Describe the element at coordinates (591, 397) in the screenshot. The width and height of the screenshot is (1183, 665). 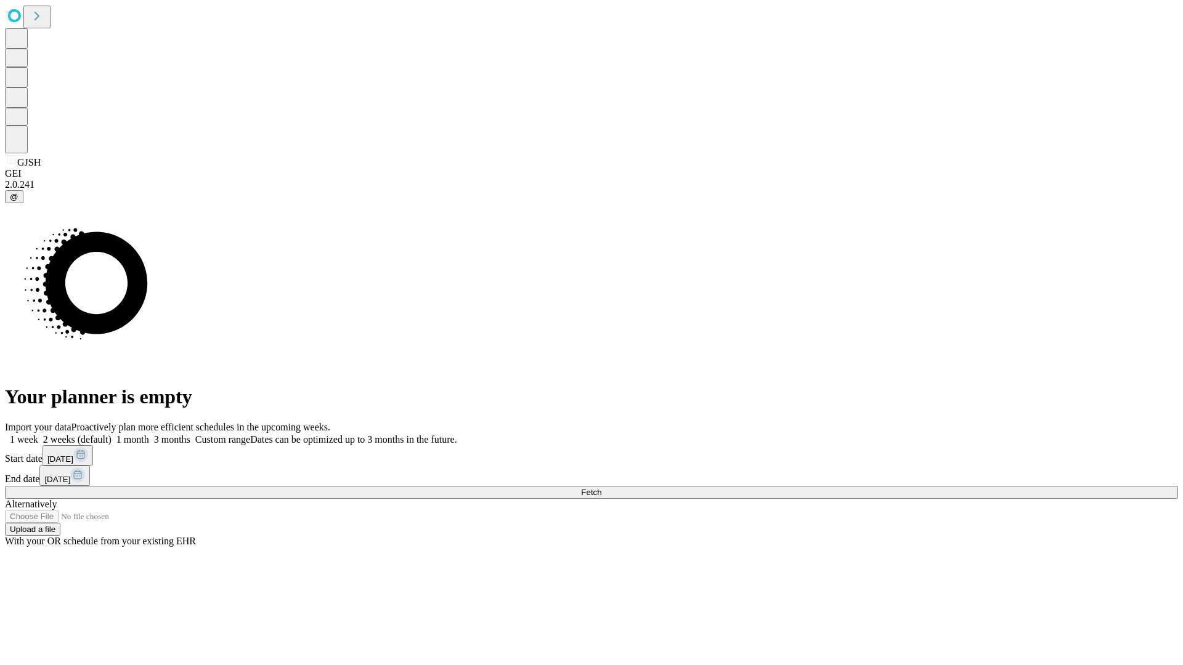
I see `h1: Your planner is empty` at that location.